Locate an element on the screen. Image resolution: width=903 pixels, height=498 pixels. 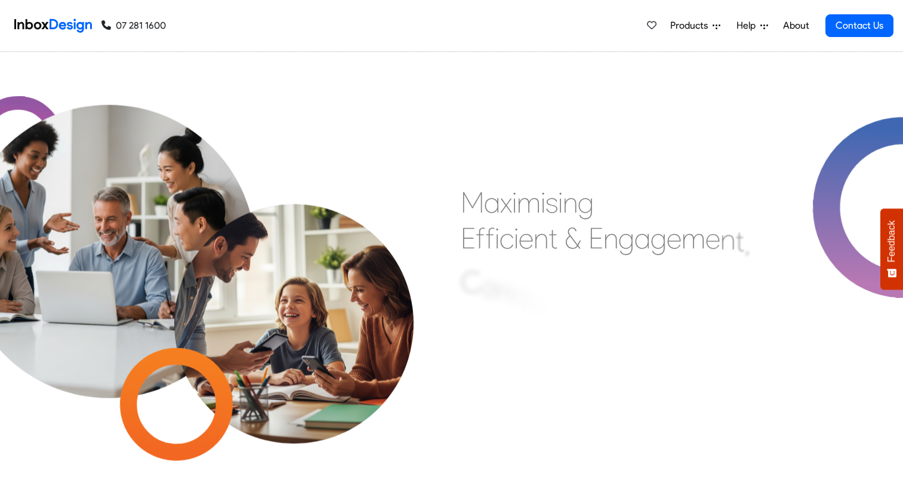
a: Contact Us is located at coordinates (860, 26).